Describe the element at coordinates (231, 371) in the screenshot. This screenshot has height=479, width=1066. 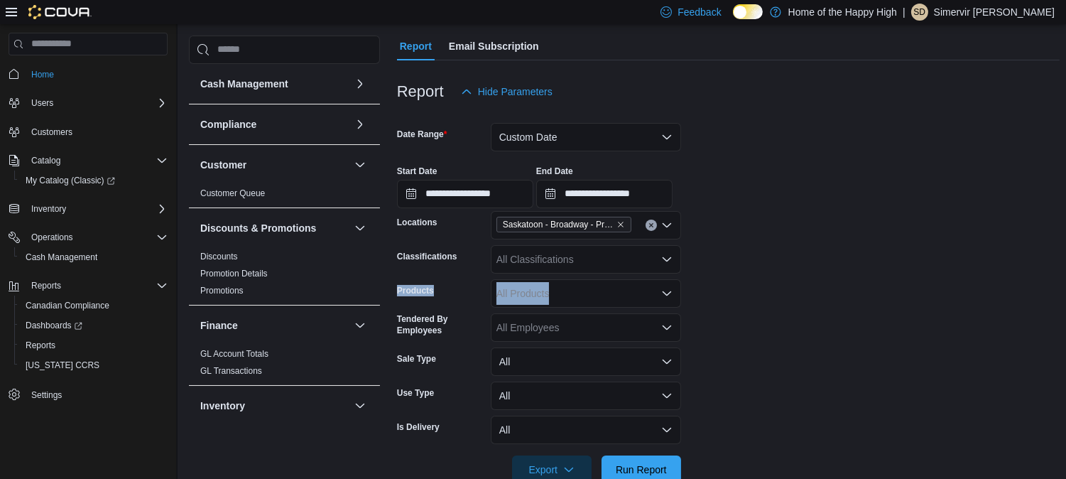
I see `span: GL Transactions` at that location.